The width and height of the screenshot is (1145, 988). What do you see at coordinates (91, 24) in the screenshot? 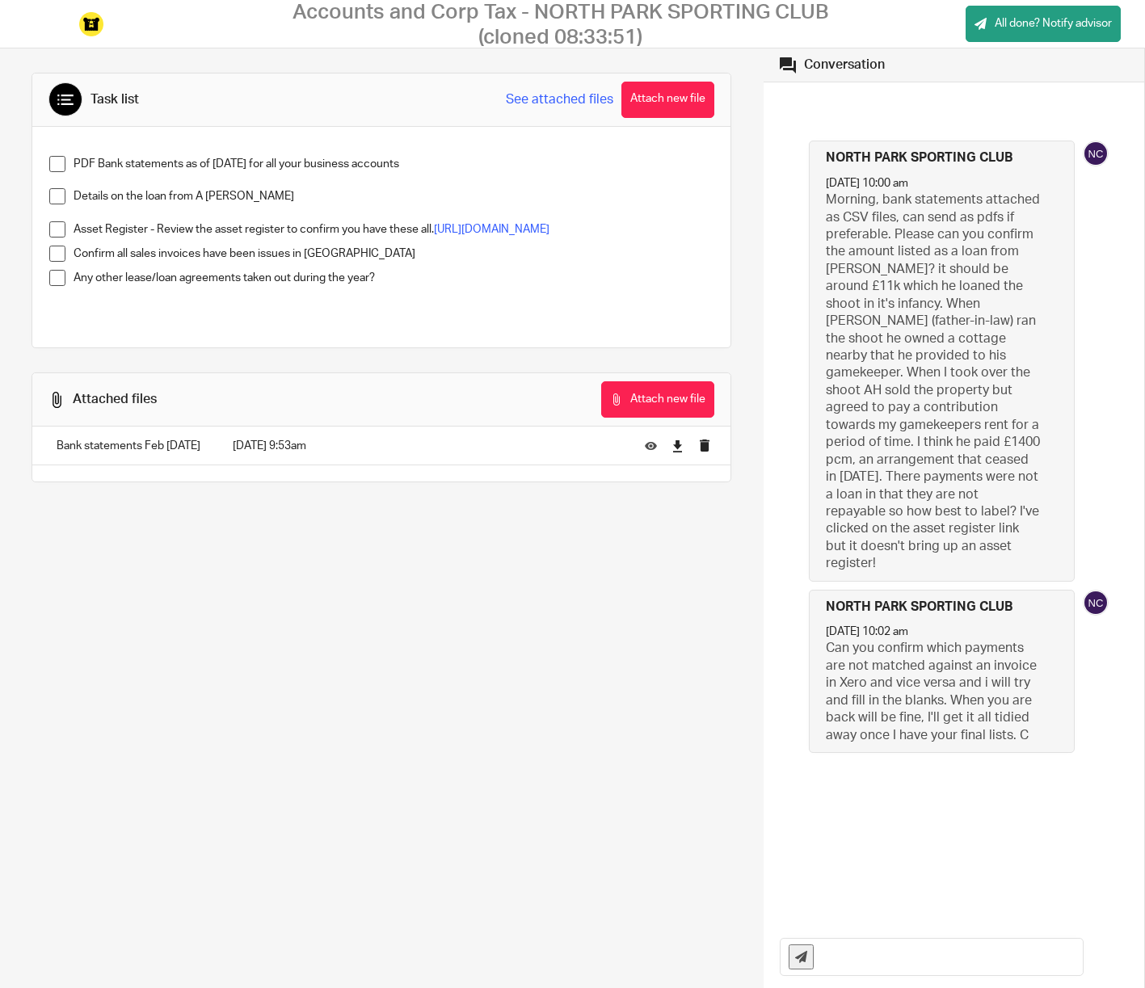
I see `img: Instagram%20Profile%20Image_320x320_Black%20on%20Yellow.png` at bounding box center [91, 24].